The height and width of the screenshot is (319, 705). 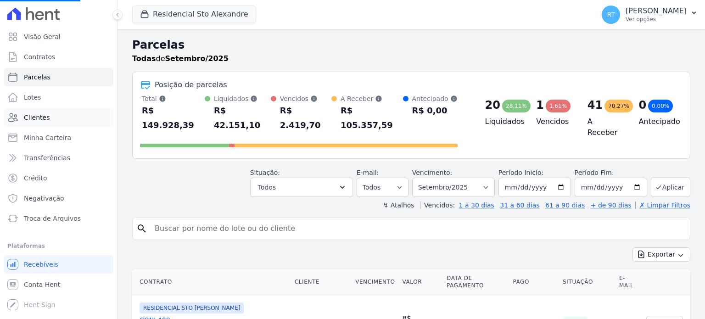 What do you see at coordinates (37, 77) in the screenshot?
I see `span: Parcelas` at bounding box center [37, 77].